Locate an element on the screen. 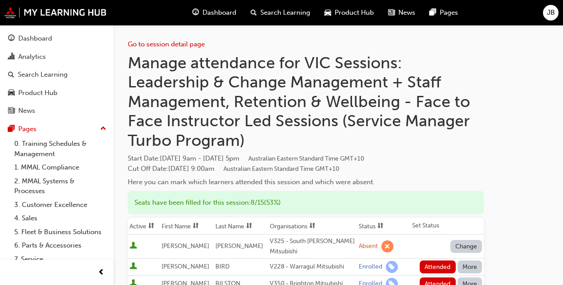 Image resolution: width=563 pixels, height=285 pixels. span: News is located at coordinates (407, 12).